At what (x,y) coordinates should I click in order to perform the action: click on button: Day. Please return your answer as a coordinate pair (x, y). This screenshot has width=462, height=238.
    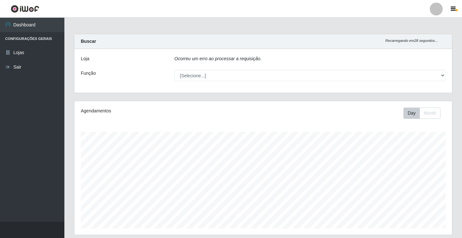
    Looking at the image, I should click on (411, 113).